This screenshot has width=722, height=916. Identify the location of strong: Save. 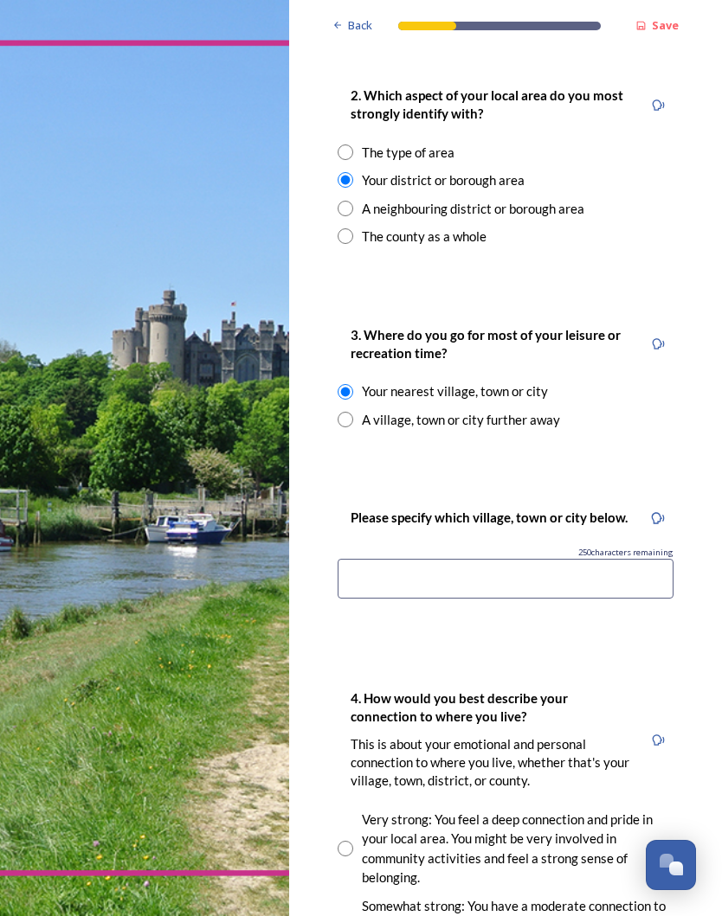
(665, 25).